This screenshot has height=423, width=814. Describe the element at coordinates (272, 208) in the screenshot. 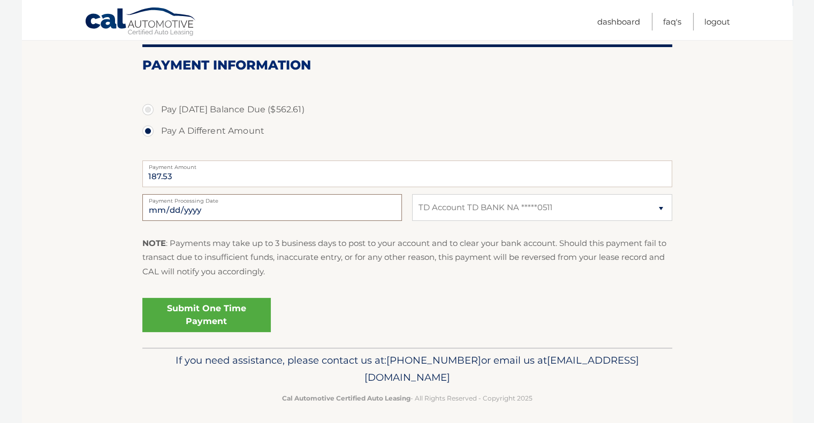

I see `input: Payment Date` at that location.